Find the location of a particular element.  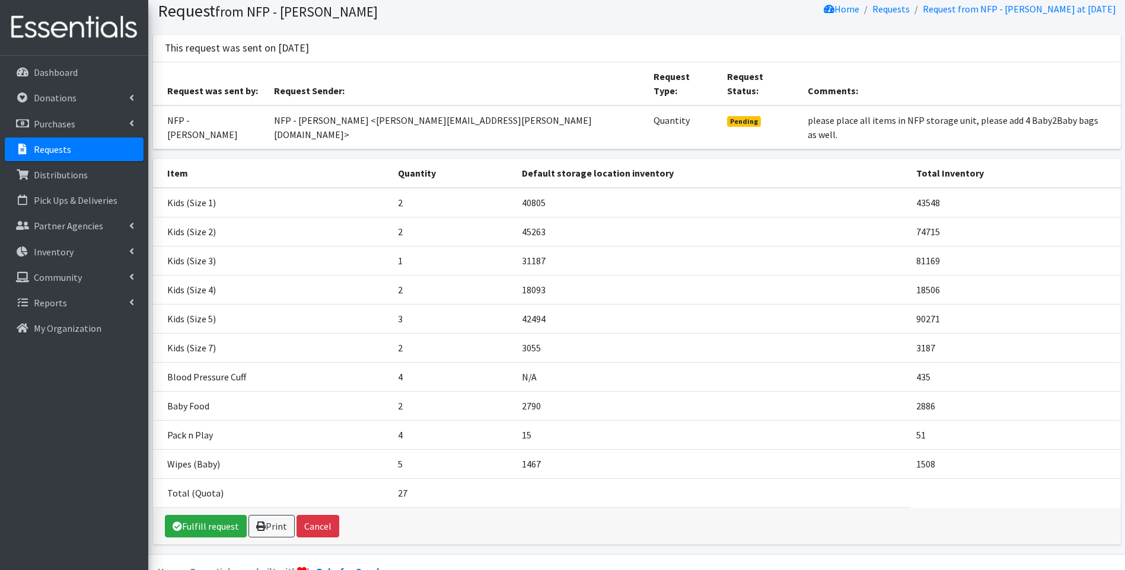

td: 18093 is located at coordinates (711, 289).